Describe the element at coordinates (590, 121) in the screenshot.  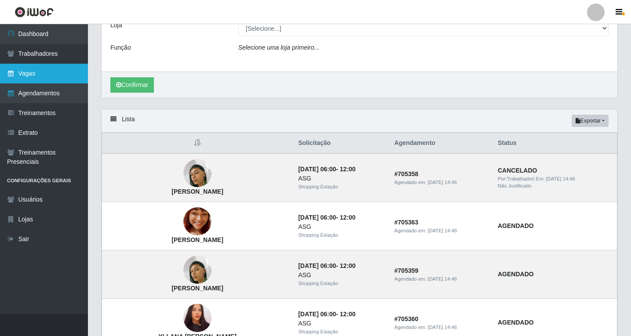
I see `button: Exportar` at that location.